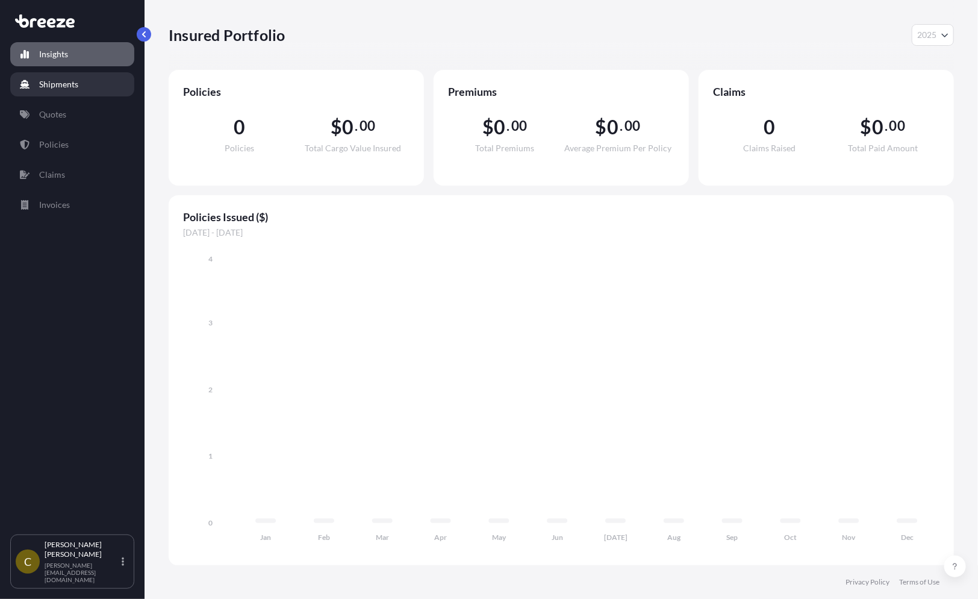 The width and height of the screenshot is (978, 599). Describe the element at coordinates (561, 217) in the screenshot. I see `span: Policies Issued ($)` at that location.